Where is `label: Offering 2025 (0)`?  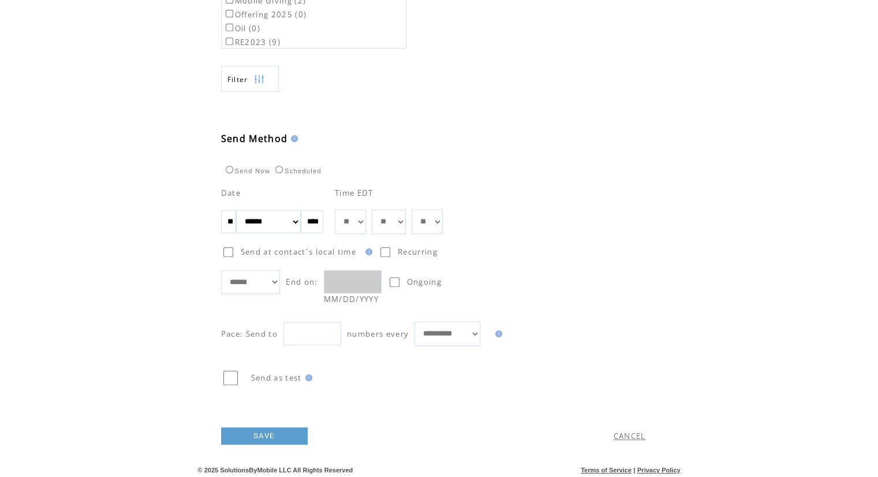
label: Offering 2025 (0) is located at coordinates (265, 14).